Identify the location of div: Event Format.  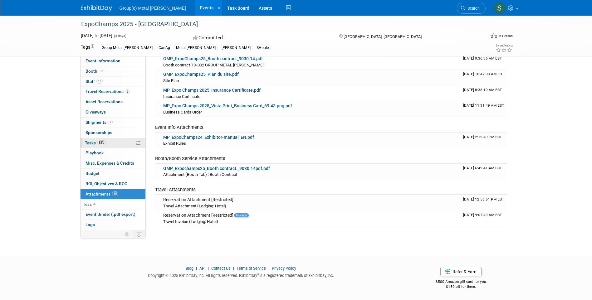
(481, 37).